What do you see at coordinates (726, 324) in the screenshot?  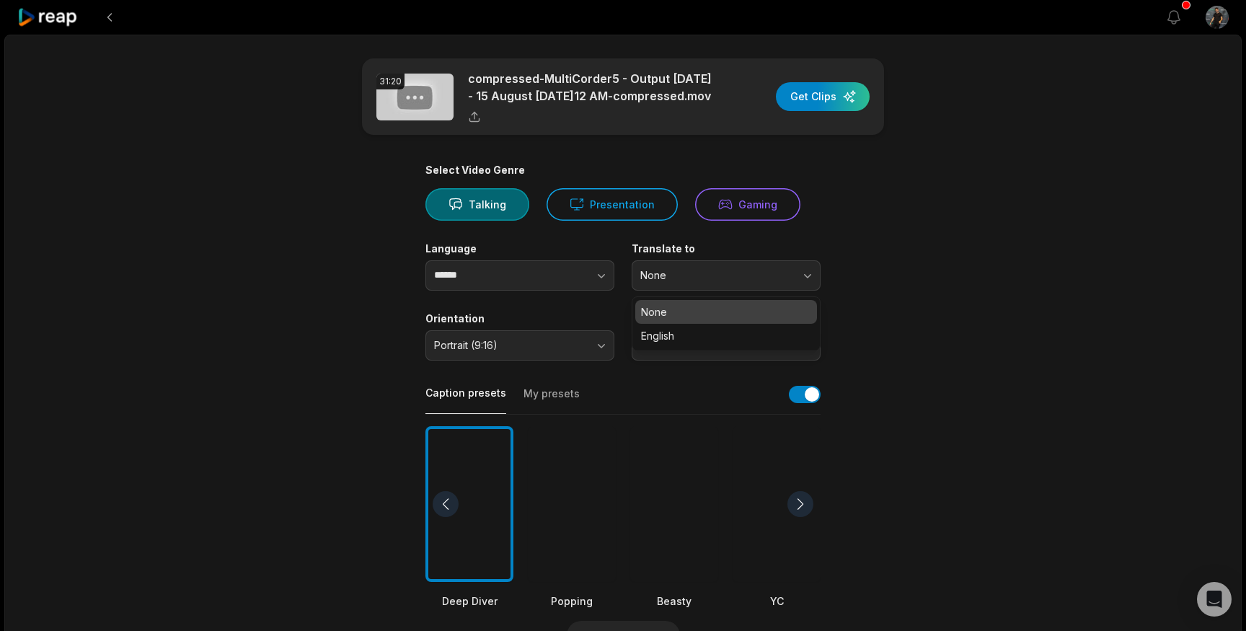 I see `div: None` at bounding box center [726, 324].